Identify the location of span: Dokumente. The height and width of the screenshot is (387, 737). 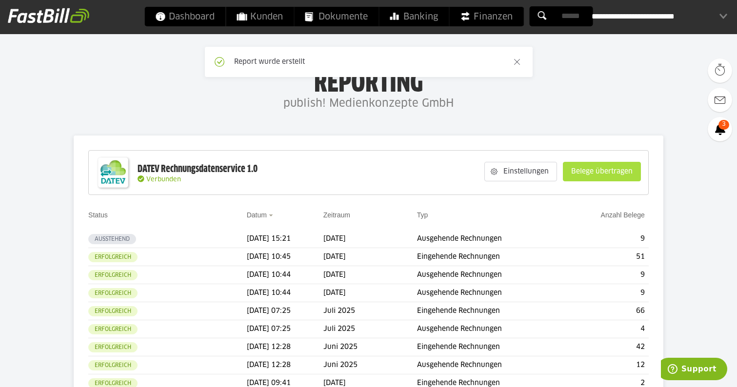
(336, 17).